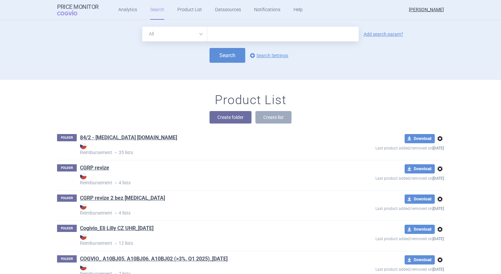 This screenshot has height=274, width=501. I want to click on h1: Cogivio_Eli Lilly CZ UHR_13.12.2024, so click(117, 229).